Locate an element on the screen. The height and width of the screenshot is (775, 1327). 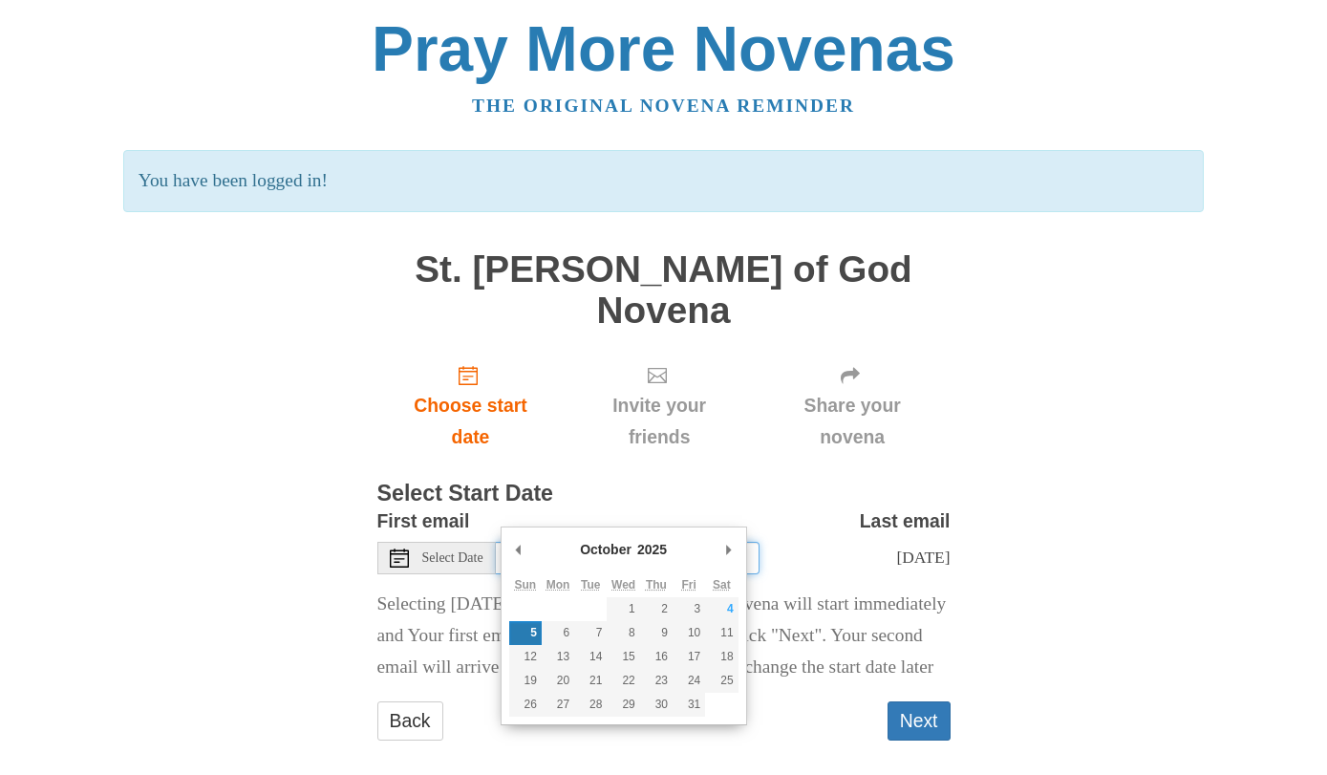
button: 27 is located at coordinates (558, 704).